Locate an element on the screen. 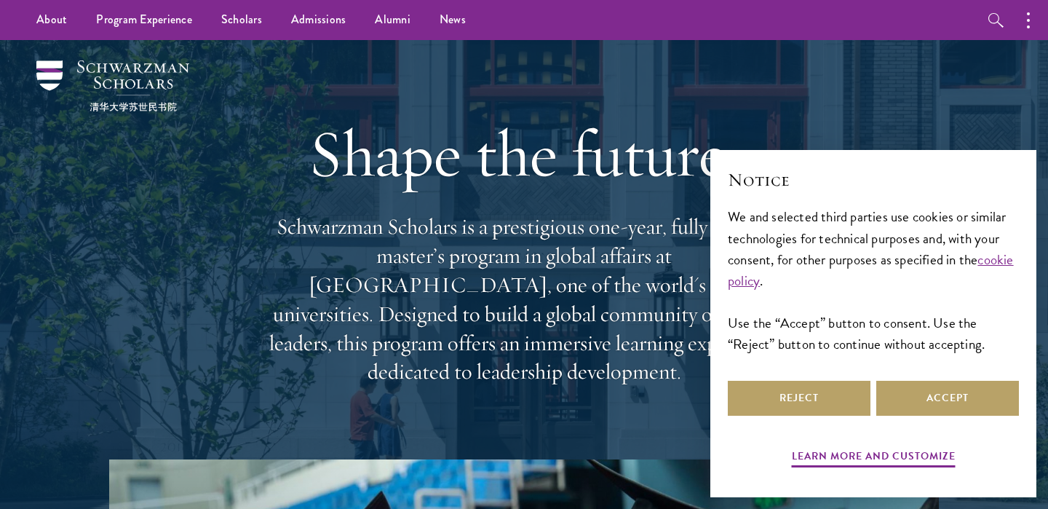 This screenshot has width=1048, height=509. h2: Notice is located at coordinates (873, 180).